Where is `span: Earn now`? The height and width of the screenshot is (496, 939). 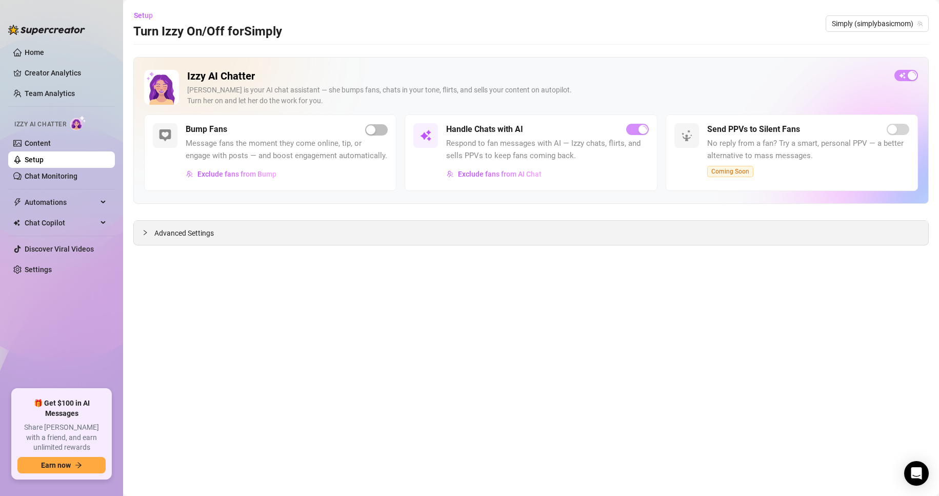
span: Earn now is located at coordinates (56, 465).